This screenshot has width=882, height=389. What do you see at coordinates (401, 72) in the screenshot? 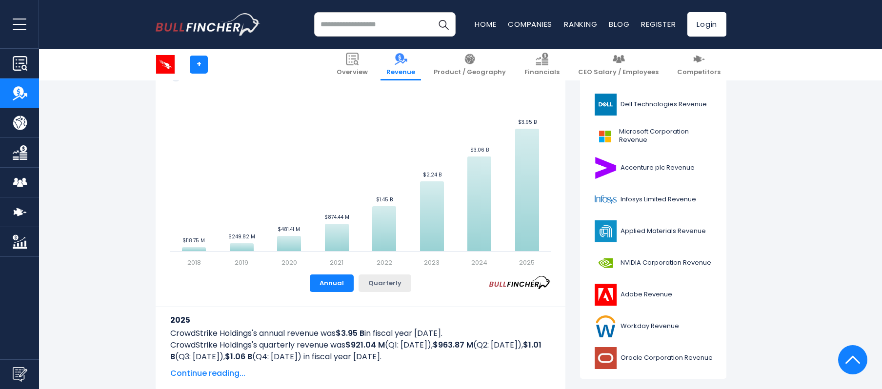
I see `span: Revenue` at bounding box center [401, 72].